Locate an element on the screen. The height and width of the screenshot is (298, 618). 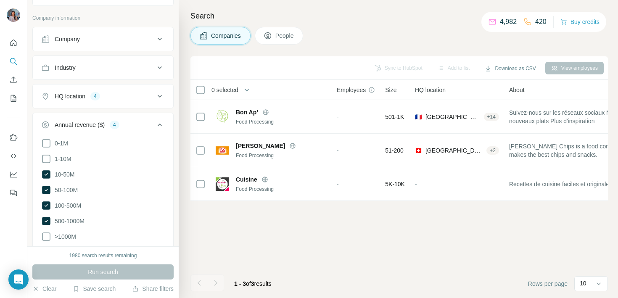
p: 420 is located at coordinates (541, 22).